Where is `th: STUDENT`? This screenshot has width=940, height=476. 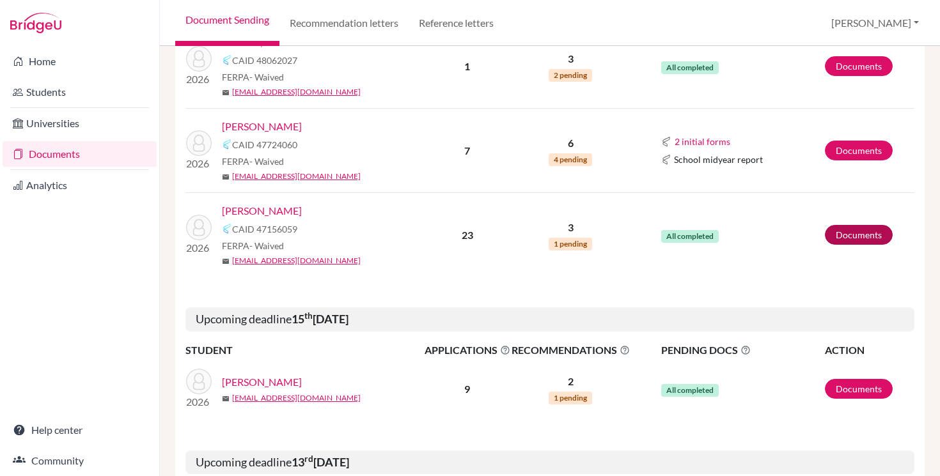
th: STUDENT is located at coordinates (304, 350).